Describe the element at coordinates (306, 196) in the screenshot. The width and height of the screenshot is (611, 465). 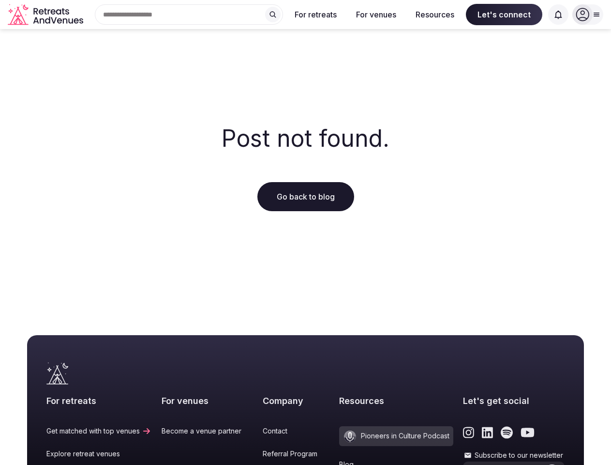
I see `a: Go back to blog` at that location.